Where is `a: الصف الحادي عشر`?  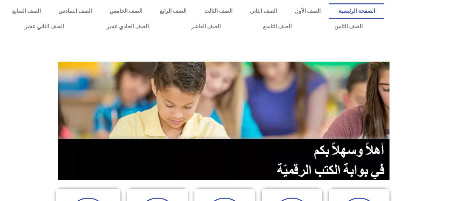 a: الصف الحادي عشر is located at coordinates (127, 27).